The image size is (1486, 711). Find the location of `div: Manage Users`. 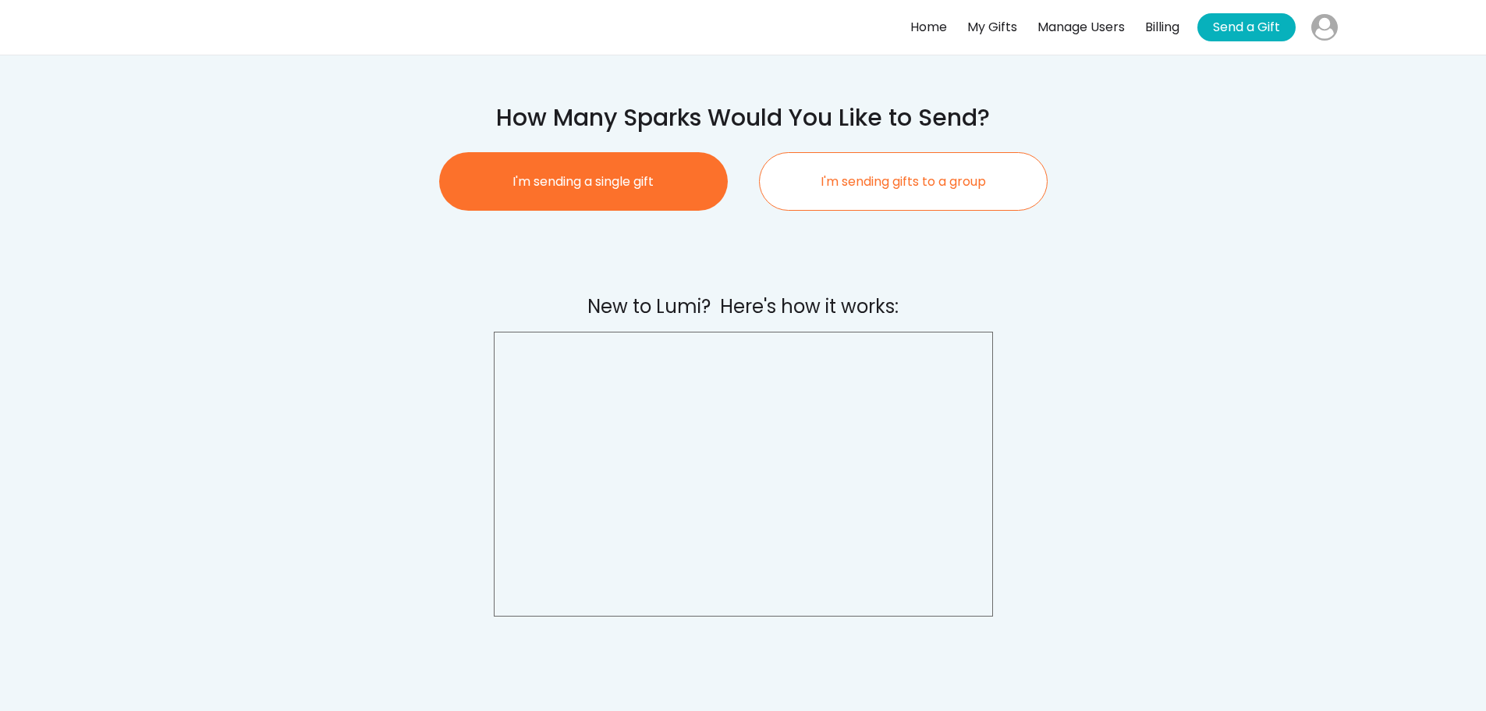

div: Manage Users is located at coordinates (1081, 27).